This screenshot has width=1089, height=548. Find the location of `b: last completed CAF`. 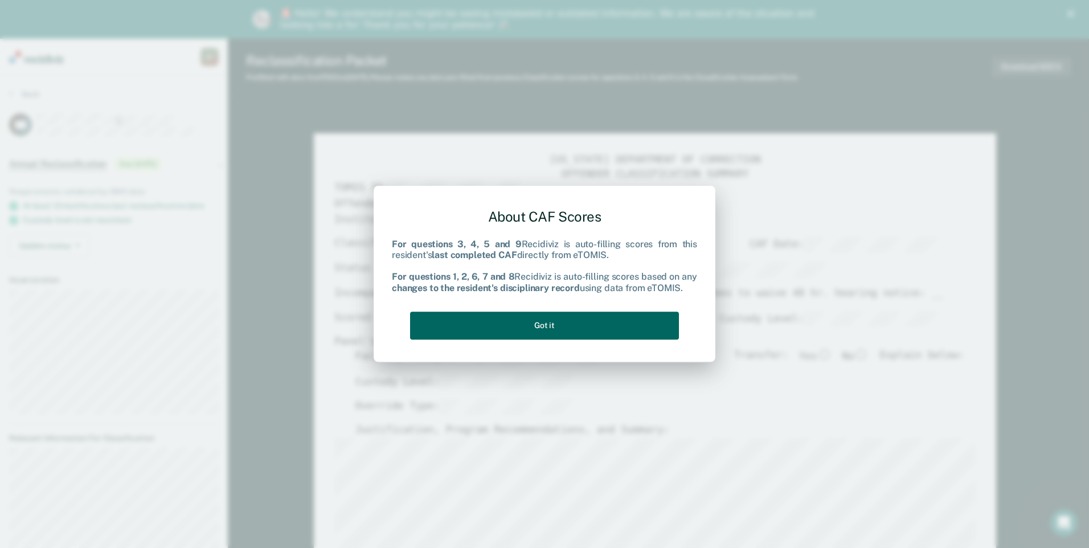

b: last completed CAF is located at coordinates (474, 254).